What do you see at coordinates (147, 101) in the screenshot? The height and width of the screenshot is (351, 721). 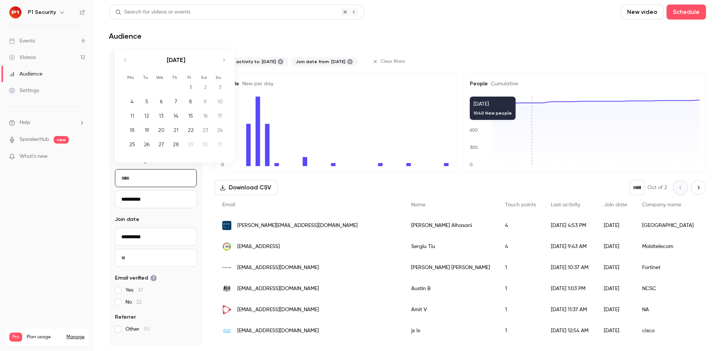 I see `div: 5` at bounding box center [147, 101].